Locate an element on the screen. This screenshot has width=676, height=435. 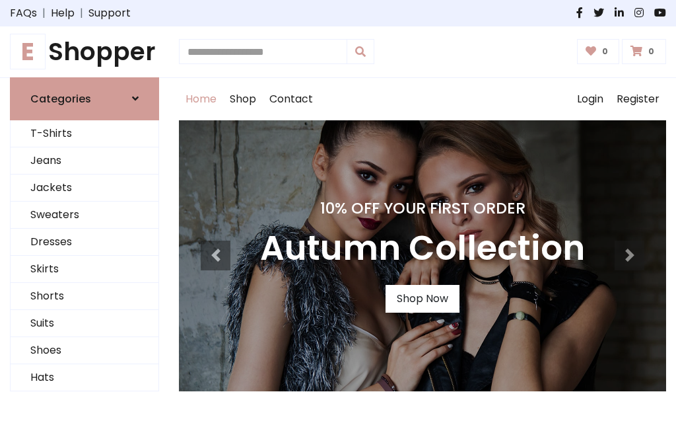
a: Contact is located at coordinates (291, 99).